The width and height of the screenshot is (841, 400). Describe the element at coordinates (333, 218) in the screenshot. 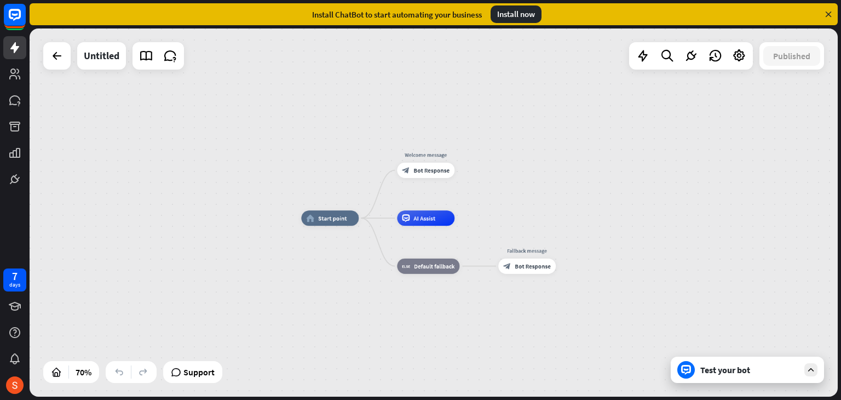

I see `span: Start point` at that location.